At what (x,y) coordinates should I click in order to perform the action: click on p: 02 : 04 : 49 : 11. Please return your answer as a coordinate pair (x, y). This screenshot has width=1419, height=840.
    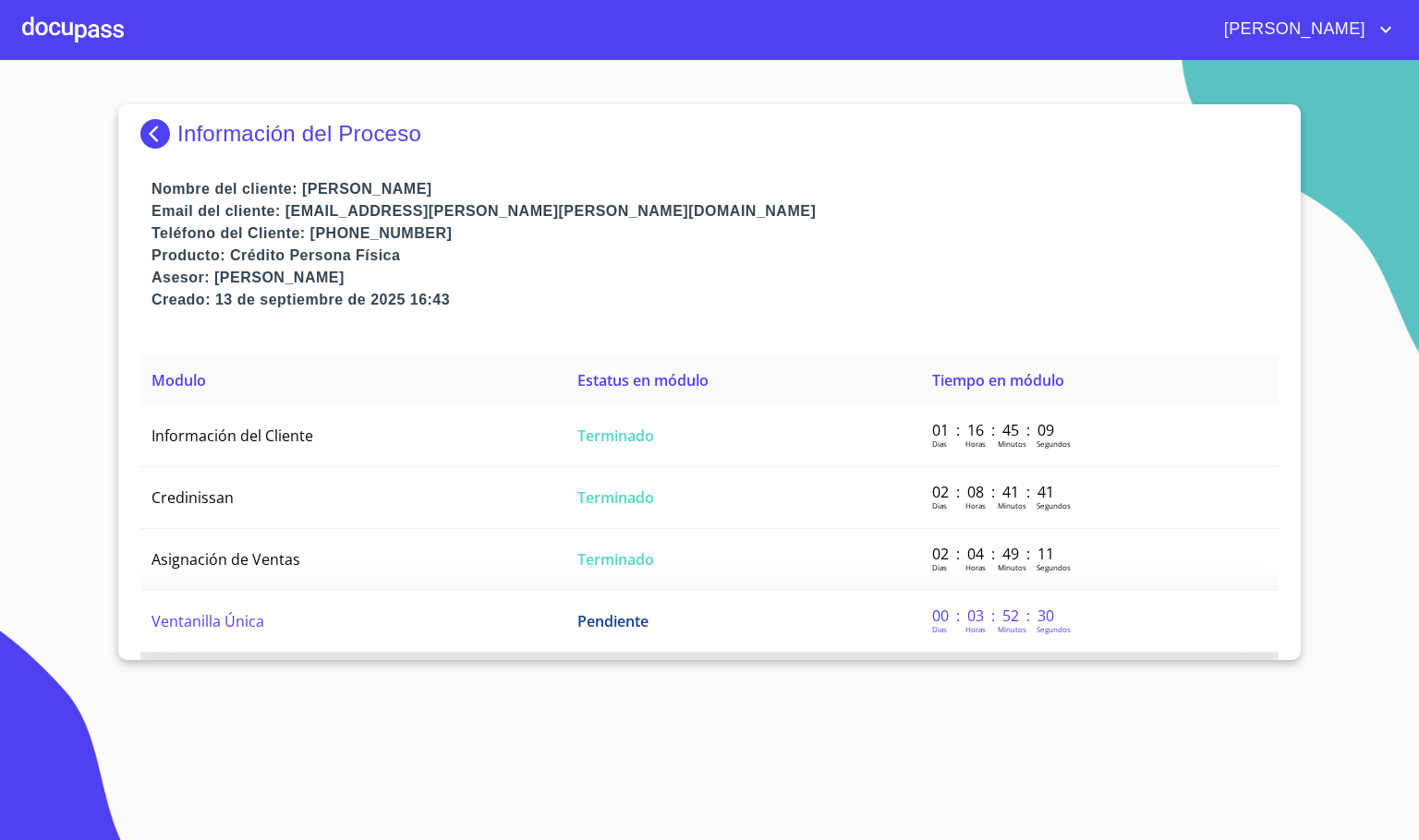
    Looking at the image, I should click on (994, 554).